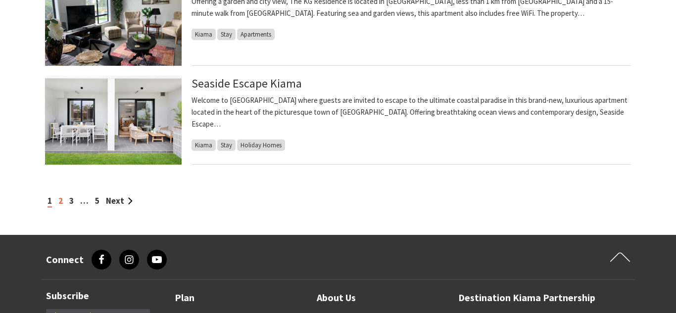 This screenshot has width=676, height=313. I want to click on a: 2, so click(60, 201).